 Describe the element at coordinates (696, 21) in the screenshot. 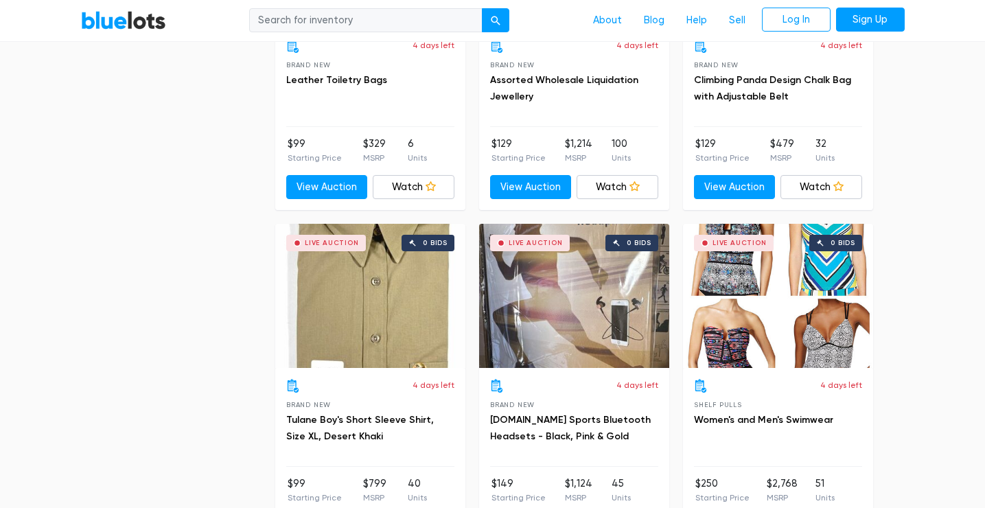

I see `a: Help` at that location.